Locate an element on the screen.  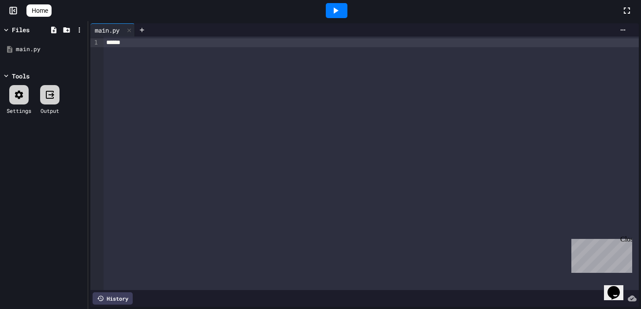
div: Output is located at coordinates (50, 111).